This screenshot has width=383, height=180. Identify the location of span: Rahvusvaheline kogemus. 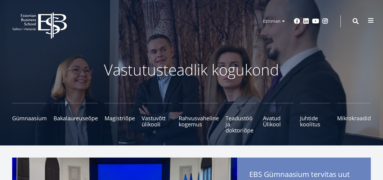
(199, 121).